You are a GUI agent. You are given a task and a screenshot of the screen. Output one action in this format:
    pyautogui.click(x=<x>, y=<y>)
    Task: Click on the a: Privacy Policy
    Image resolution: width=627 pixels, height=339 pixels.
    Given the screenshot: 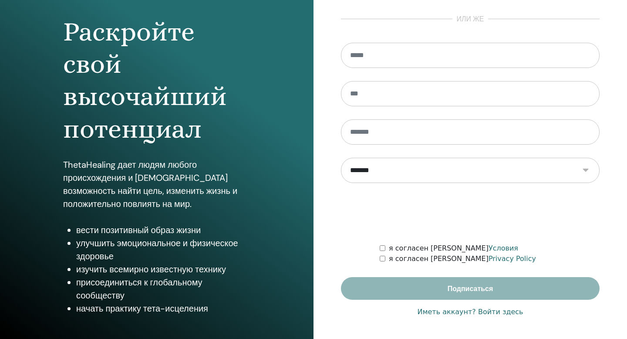 What is the action you would take?
    pyautogui.click(x=512, y=258)
    